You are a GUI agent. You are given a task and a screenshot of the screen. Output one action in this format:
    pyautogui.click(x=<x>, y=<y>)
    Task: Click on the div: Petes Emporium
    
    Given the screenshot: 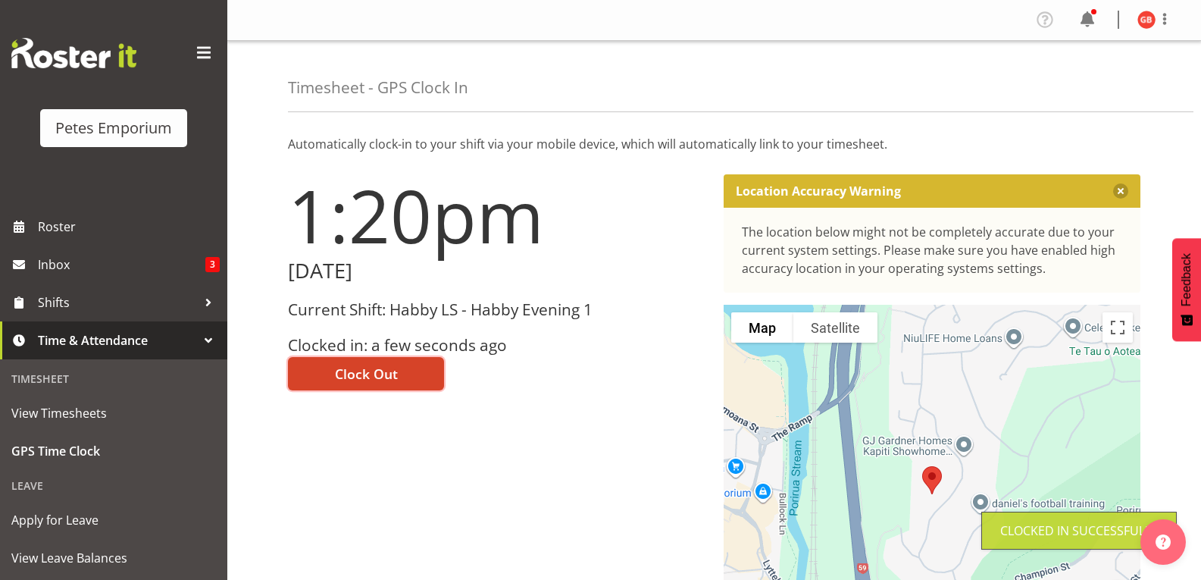 What is the action you would take?
    pyautogui.click(x=114, y=128)
    